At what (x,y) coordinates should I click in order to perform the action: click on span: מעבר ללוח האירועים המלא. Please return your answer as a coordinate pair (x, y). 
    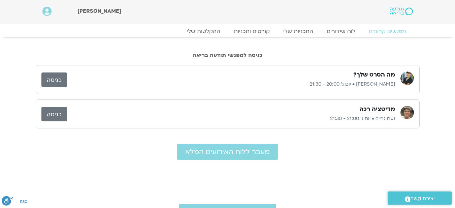
    Looking at the image, I should click on (228, 152).